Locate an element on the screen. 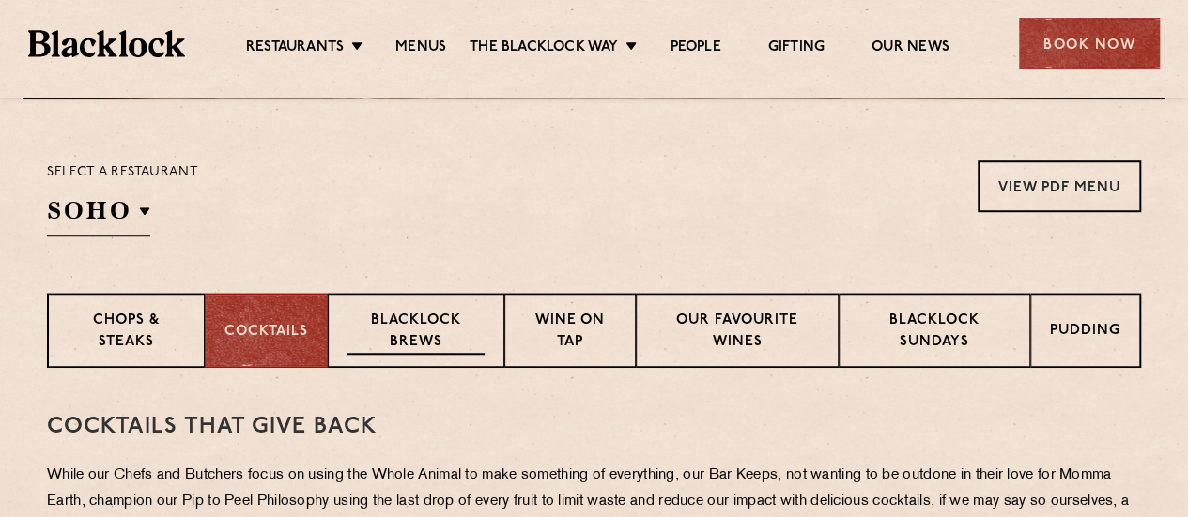  a: The Blacklock Way is located at coordinates (544, 49).